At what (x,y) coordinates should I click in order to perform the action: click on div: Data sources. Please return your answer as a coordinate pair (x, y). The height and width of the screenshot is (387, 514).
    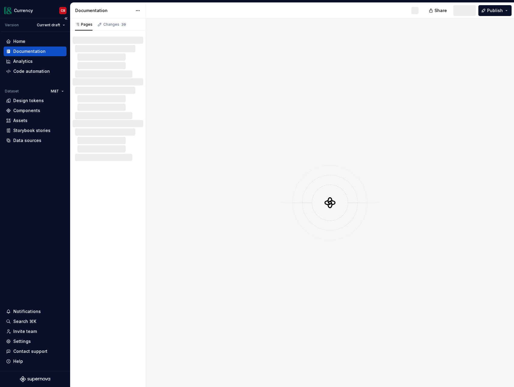
    Looking at the image, I should click on (27, 141).